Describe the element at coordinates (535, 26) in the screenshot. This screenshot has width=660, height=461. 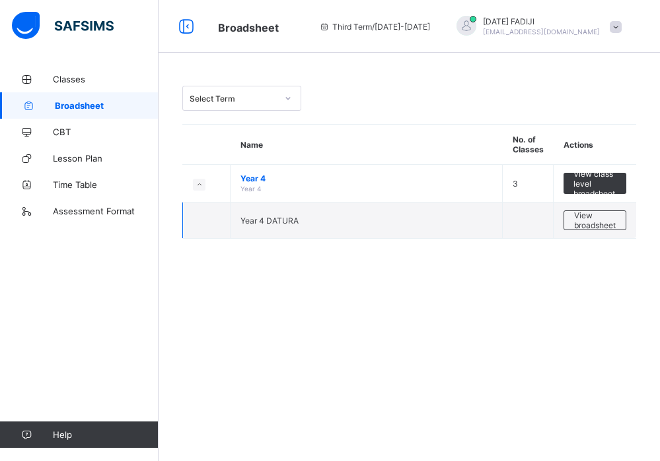
I see `div: SUNDAYFADIJI` at that location.